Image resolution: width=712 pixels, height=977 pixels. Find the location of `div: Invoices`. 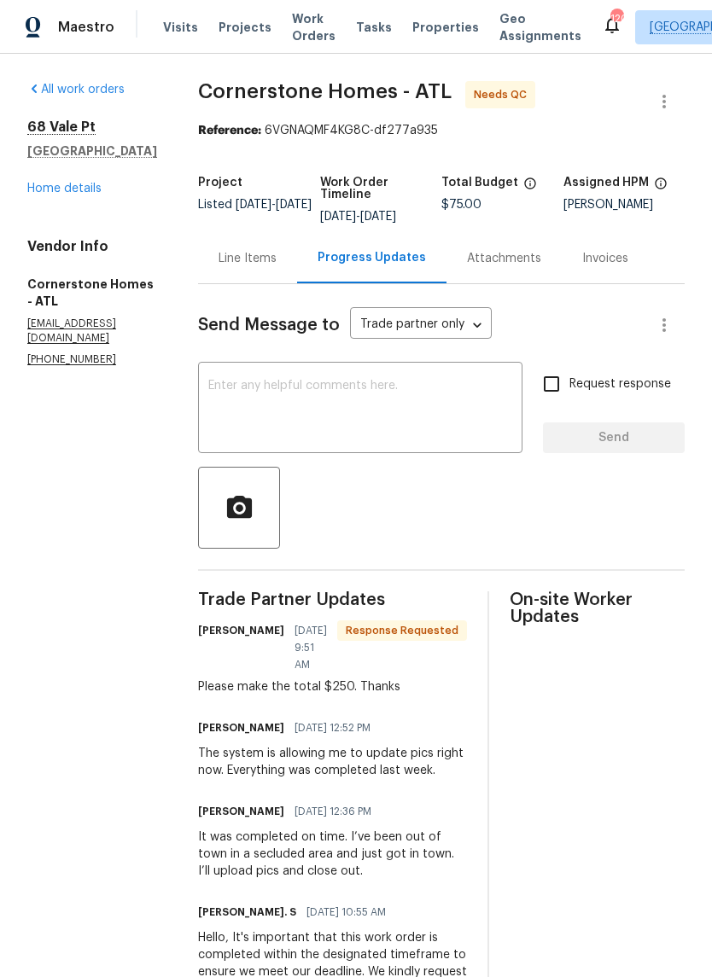

div: Invoices is located at coordinates (605, 259).